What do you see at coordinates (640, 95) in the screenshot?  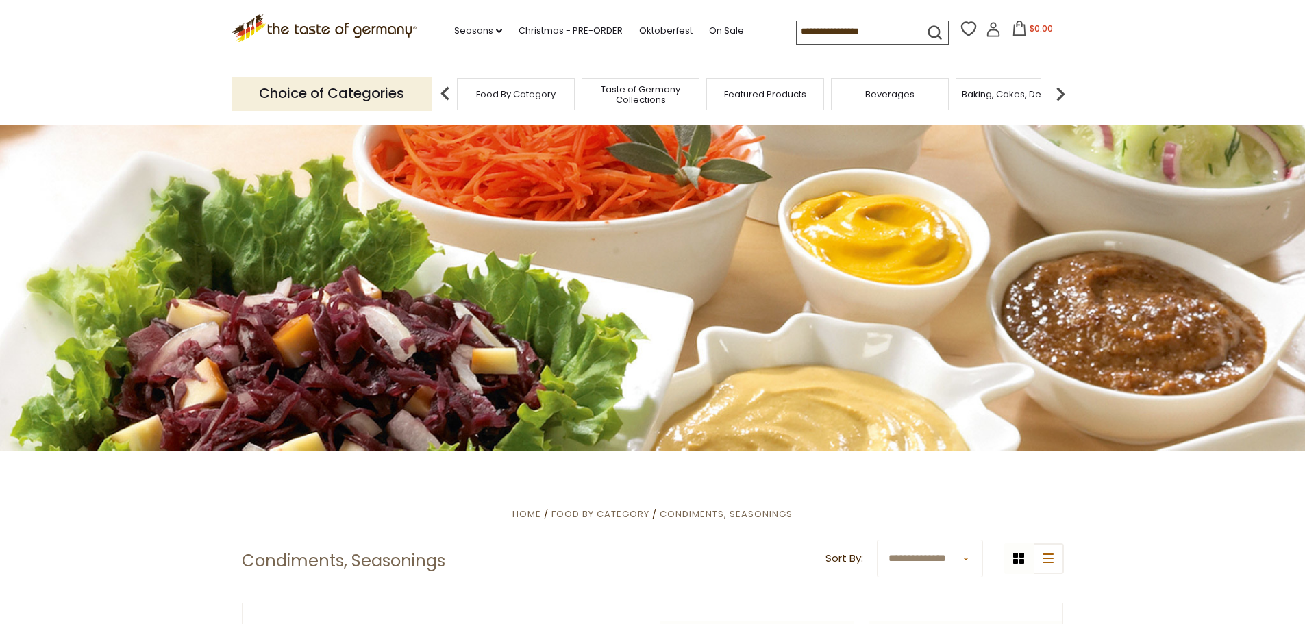 I see `a: Taste of Germany Collections` at bounding box center [640, 95].